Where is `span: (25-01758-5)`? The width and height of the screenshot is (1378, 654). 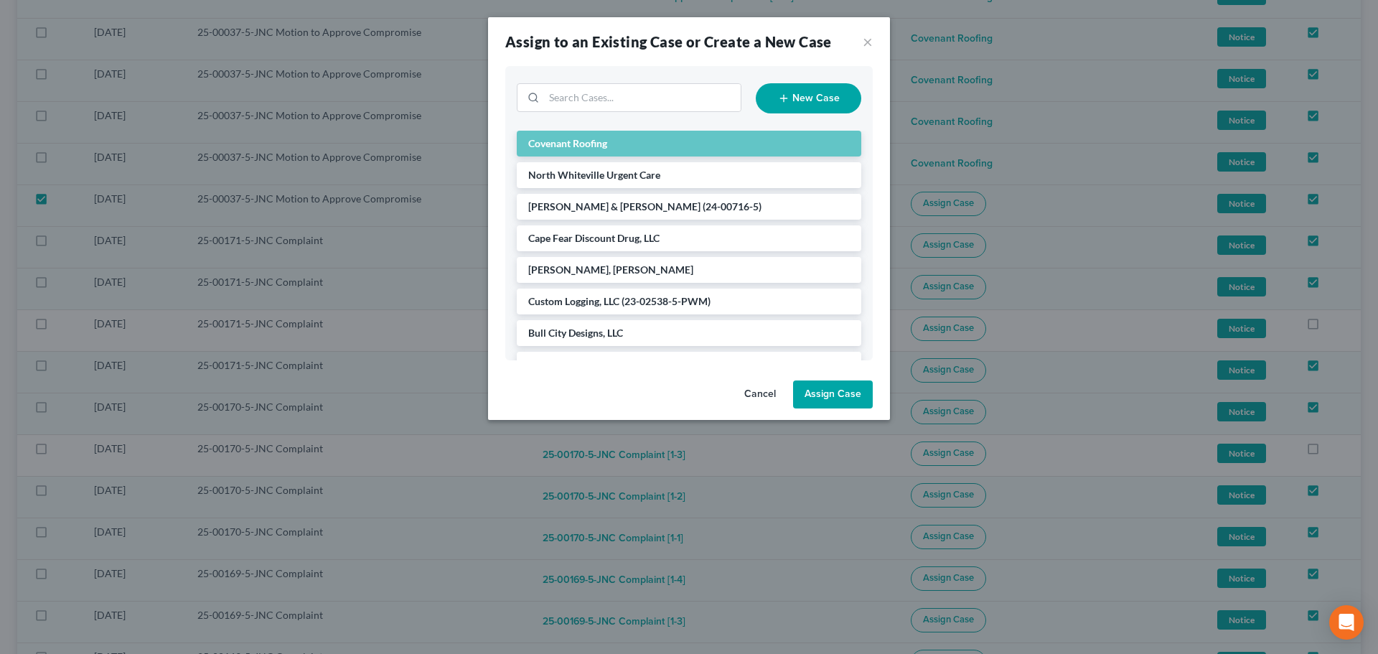 span: (25-01758-5) is located at coordinates (640, 364).